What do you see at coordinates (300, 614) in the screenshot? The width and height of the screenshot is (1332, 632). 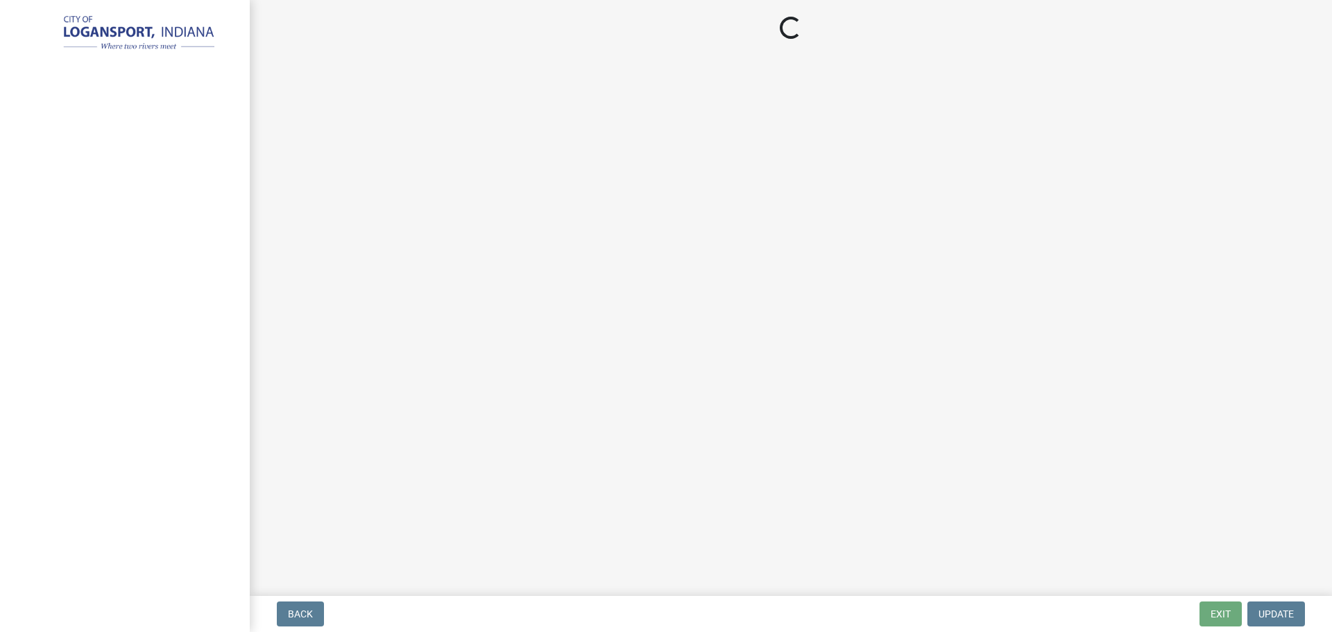 I see `button: Back` at bounding box center [300, 614].